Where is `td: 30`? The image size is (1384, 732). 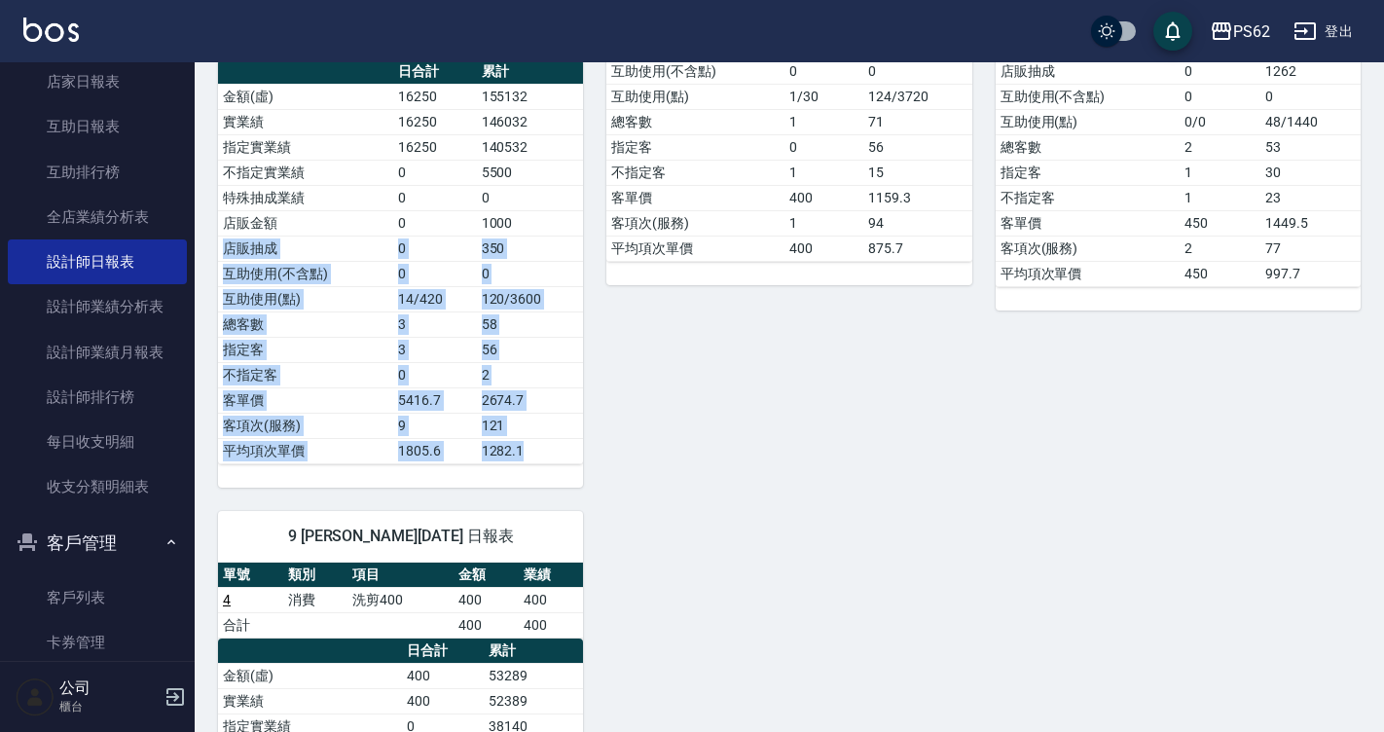
td: 30 is located at coordinates (1310, 172).